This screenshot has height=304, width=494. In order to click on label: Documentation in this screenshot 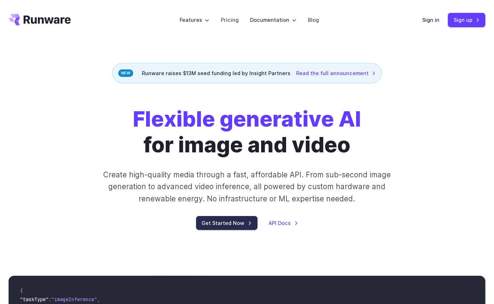, I will do `click(273, 20)`.